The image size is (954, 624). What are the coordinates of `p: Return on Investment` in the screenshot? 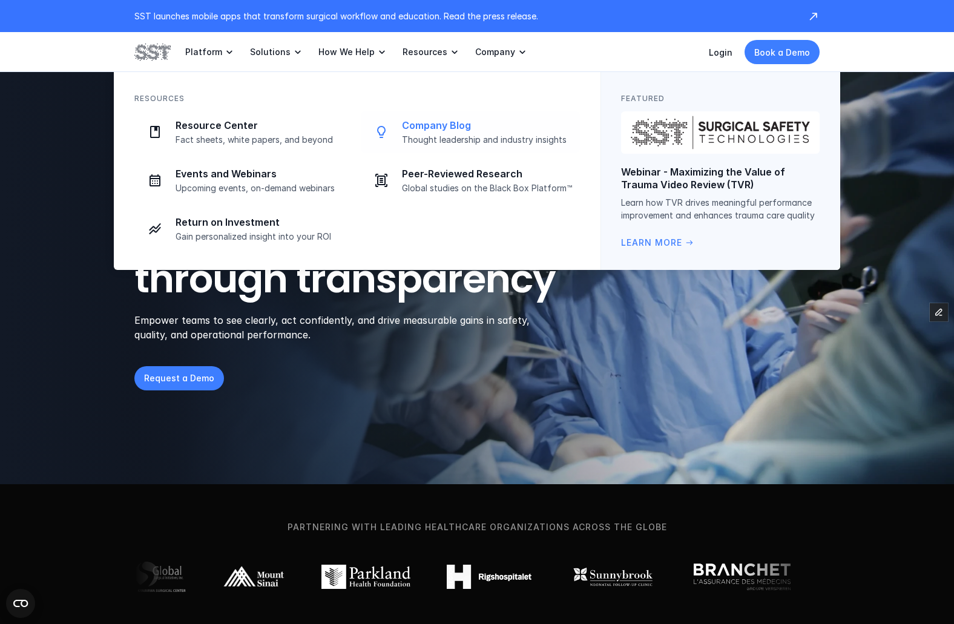 It's located at (261, 222).